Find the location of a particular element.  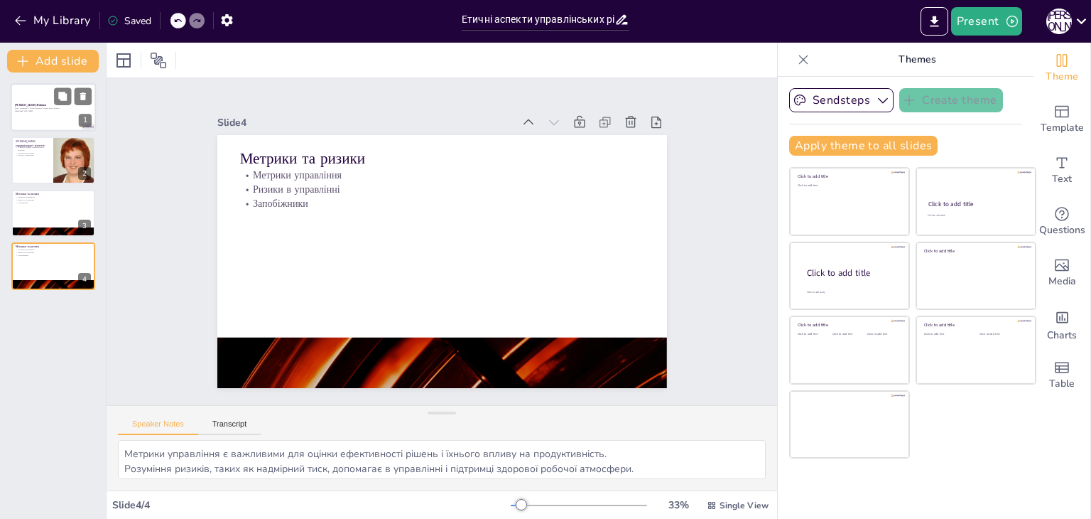

button: Export to PowerPoint is located at coordinates (934, 21).